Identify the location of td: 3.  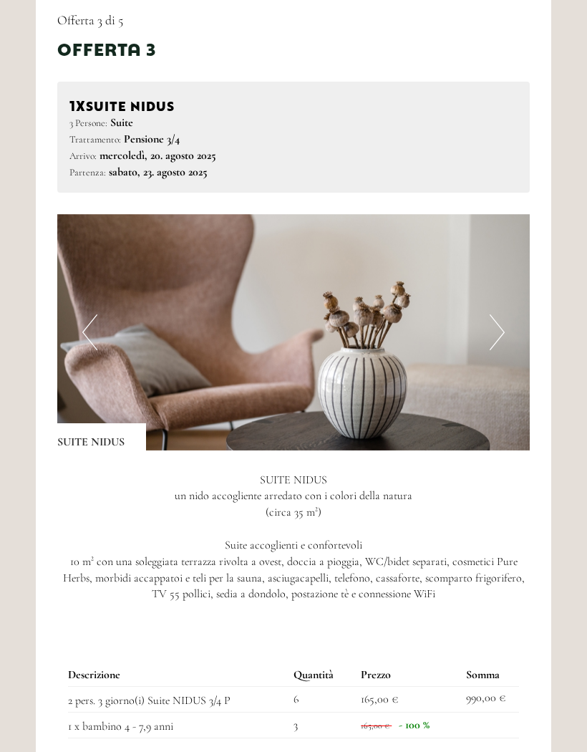
(322, 725).